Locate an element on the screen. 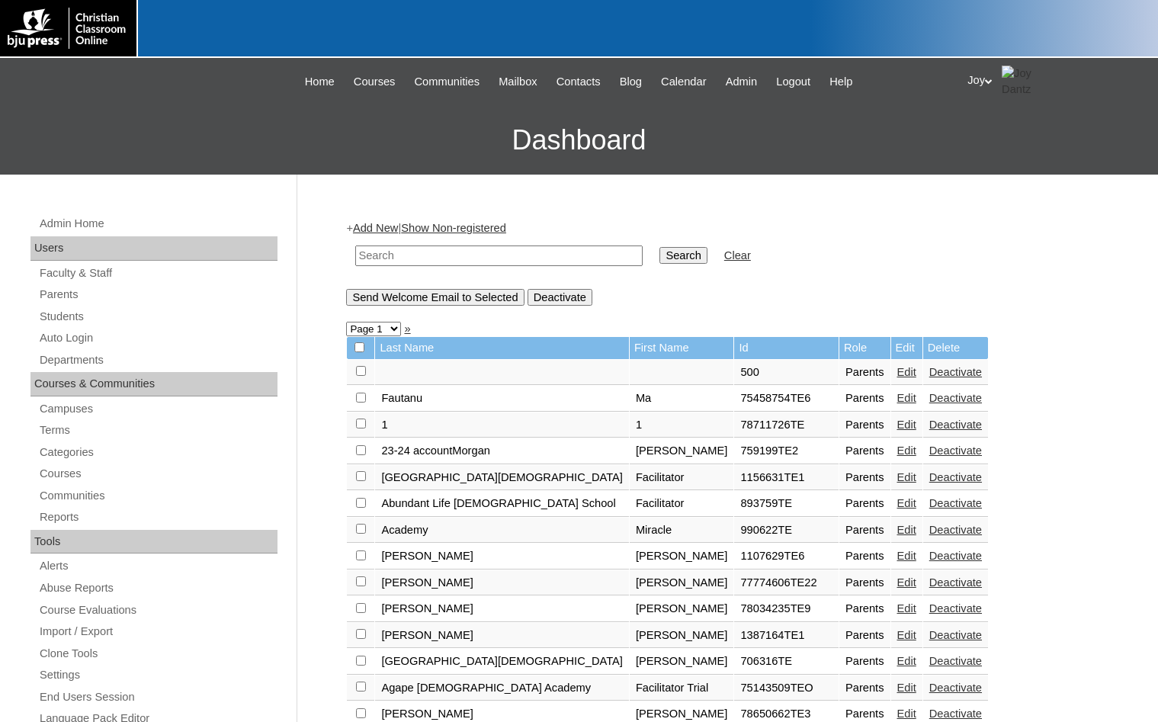 This screenshot has height=722, width=1158. a: Contacts is located at coordinates (579, 82).